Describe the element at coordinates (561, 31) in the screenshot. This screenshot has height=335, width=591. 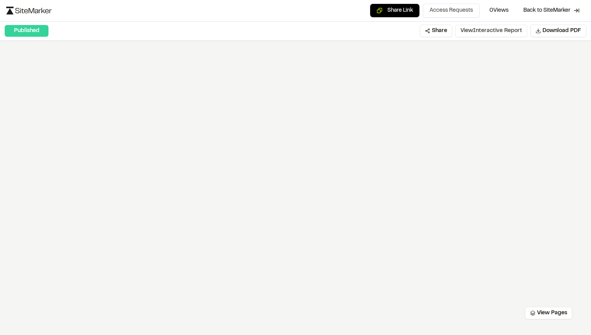
I see `span: Download PDF` at that location.